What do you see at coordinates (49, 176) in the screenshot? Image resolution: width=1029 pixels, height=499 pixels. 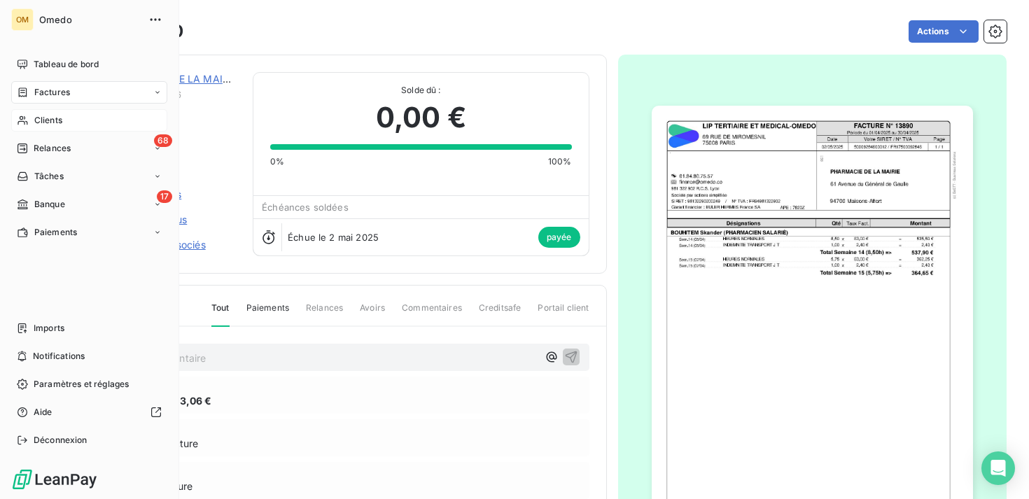 I see `span: Tâches` at bounding box center [49, 176].